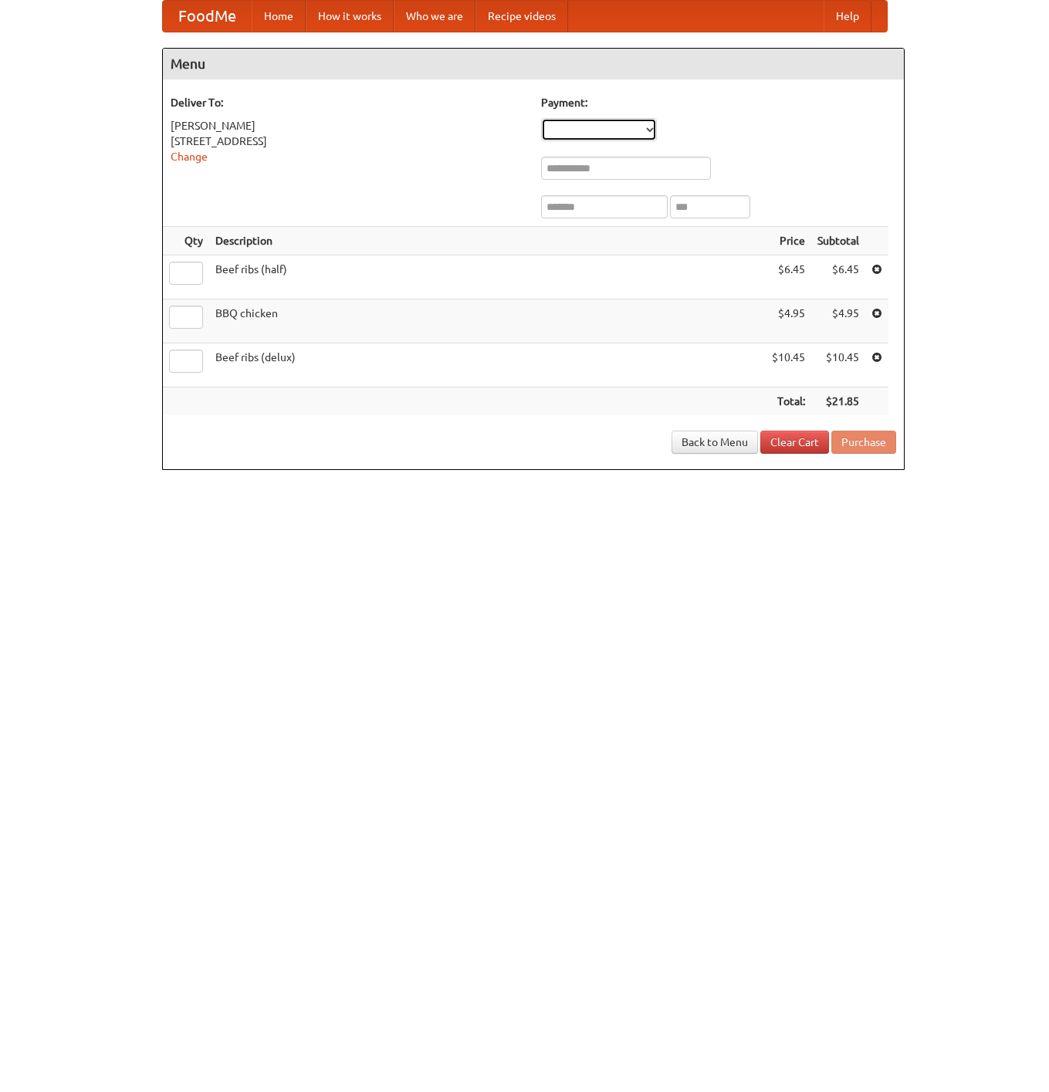 The image size is (1049, 1092). What do you see at coordinates (838, 241) in the screenshot?
I see `th: Subtotal` at bounding box center [838, 241].